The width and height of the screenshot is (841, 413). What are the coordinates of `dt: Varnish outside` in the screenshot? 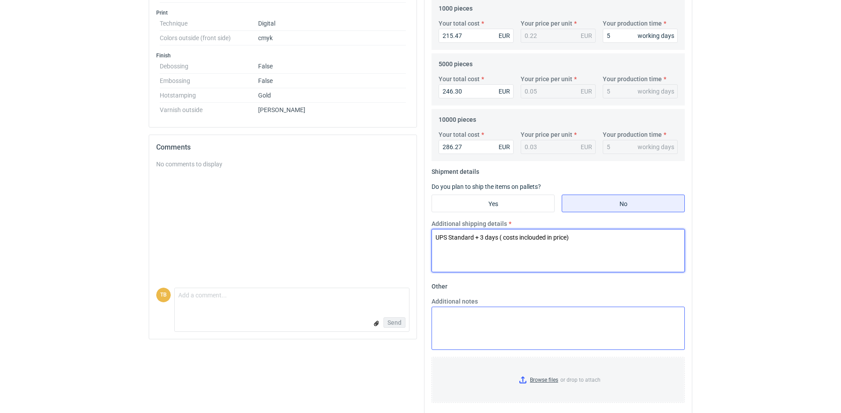 It's located at (209, 108).